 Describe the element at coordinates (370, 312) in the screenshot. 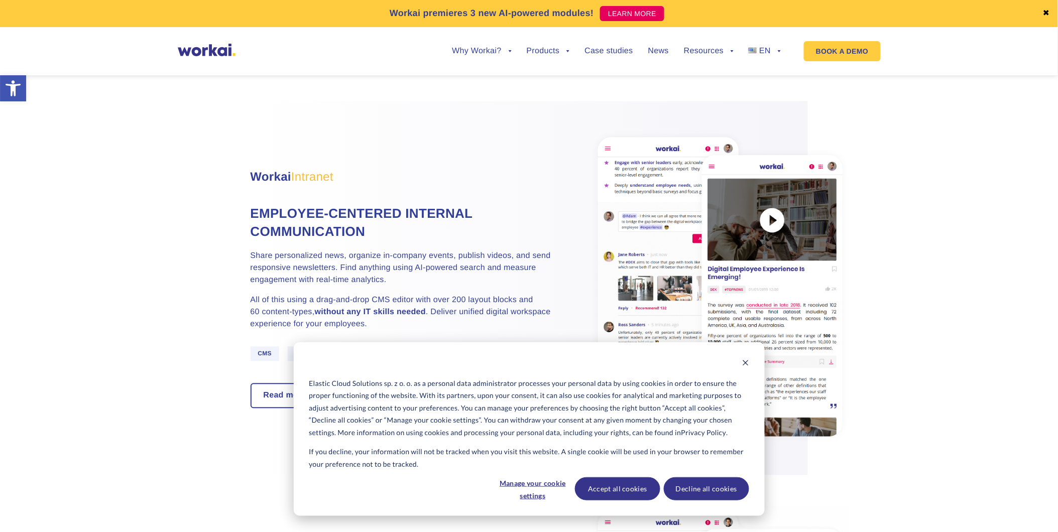

I see `strong: without any IT skills needed` at that location.